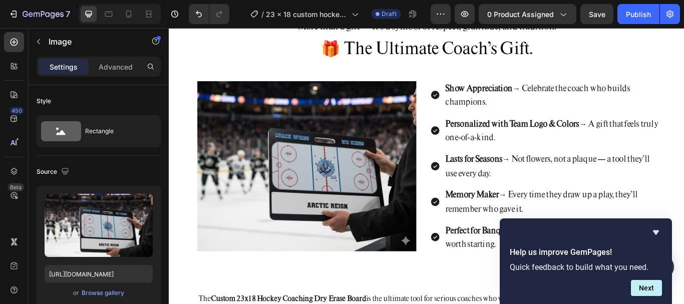  I want to click on p: → Not flowers, not a plaque — a tool they’ll use every day., so click(448, 161).